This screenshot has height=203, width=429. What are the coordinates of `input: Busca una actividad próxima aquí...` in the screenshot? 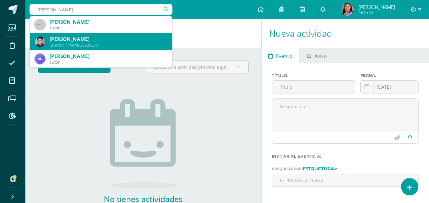 It's located at (197, 67).